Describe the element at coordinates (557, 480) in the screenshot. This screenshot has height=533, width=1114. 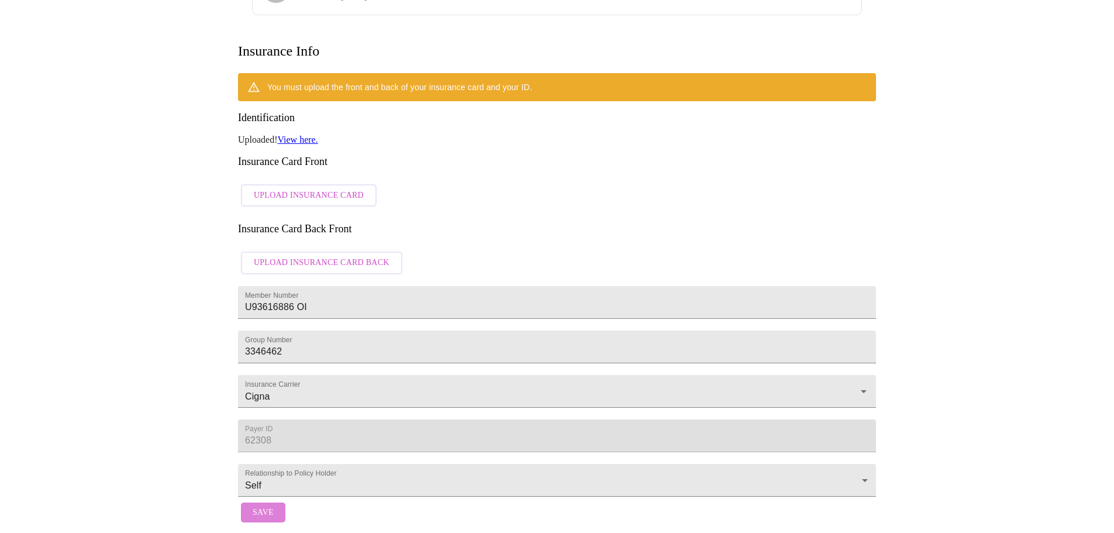
I see `div: Self` at that location.